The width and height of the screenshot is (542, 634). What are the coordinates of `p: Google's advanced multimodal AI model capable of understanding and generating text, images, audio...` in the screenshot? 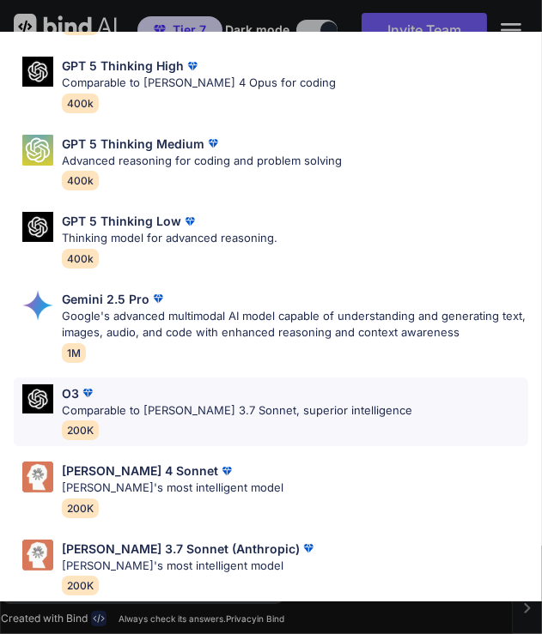 It's located at (294, 324).